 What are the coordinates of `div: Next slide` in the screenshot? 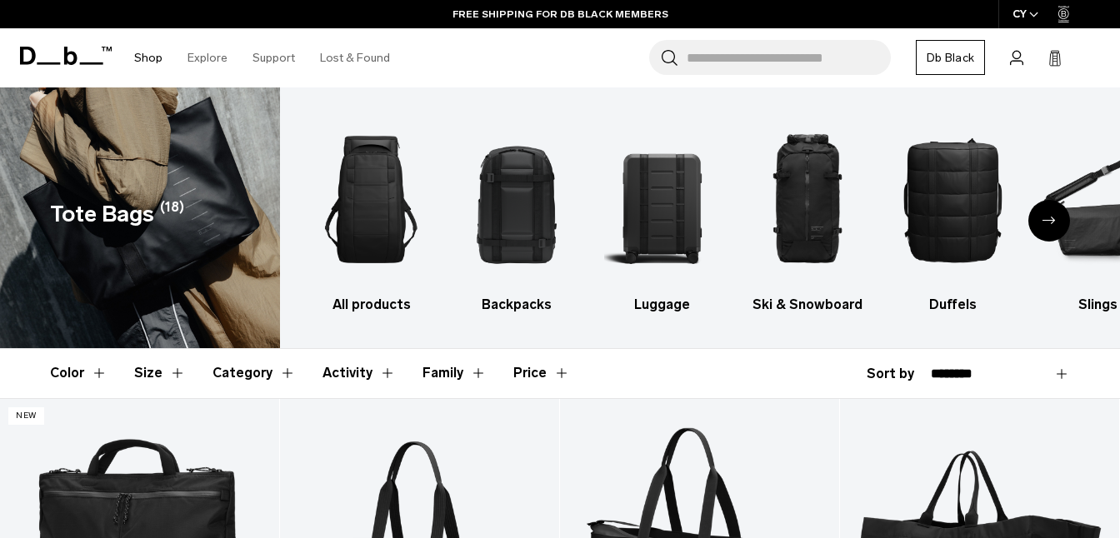 It's located at (1049, 221).